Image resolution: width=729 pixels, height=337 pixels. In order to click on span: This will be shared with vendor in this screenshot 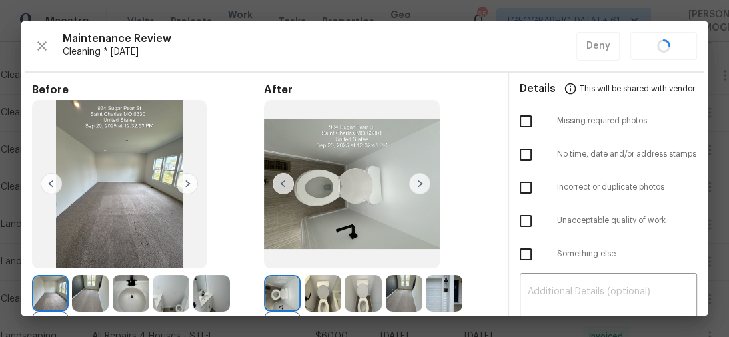, I will do `click(637, 89)`.